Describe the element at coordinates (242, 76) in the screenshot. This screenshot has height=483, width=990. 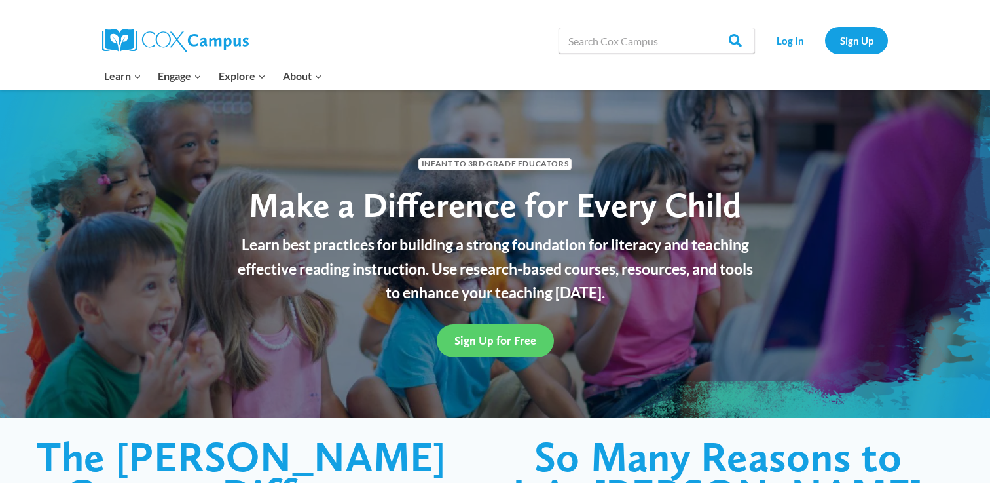
I see `span: Explore` at that location.